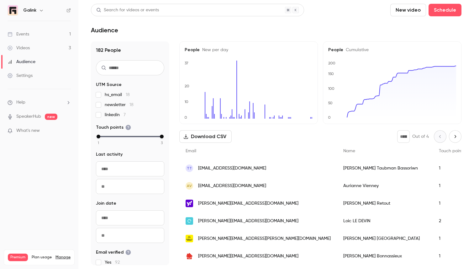 The height and width of the screenshot is (269, 474). What do you see at coordinates (189, 256) in the screenshot?
I see `img: homeserve.fr` at bounding box center [189, 256].